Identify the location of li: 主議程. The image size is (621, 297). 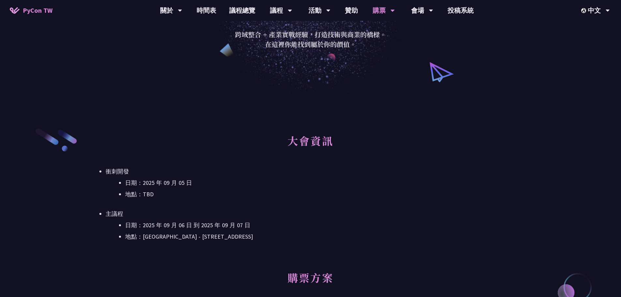
(310, 225).